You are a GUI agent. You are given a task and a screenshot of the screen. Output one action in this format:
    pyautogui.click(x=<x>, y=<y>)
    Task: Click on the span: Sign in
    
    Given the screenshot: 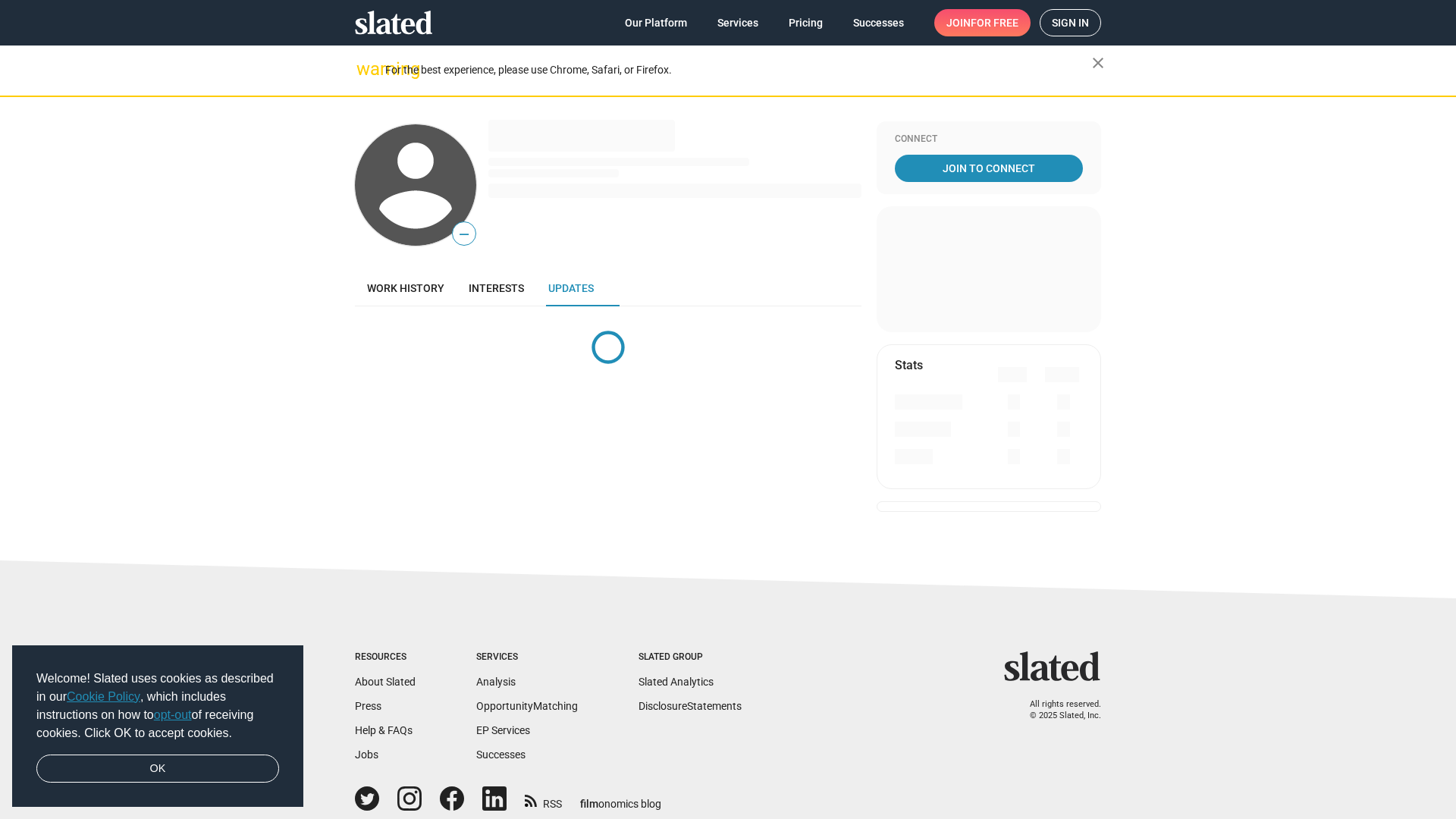 What is the action you would take?
    pyautogui.click(x=1070, y=23)
    